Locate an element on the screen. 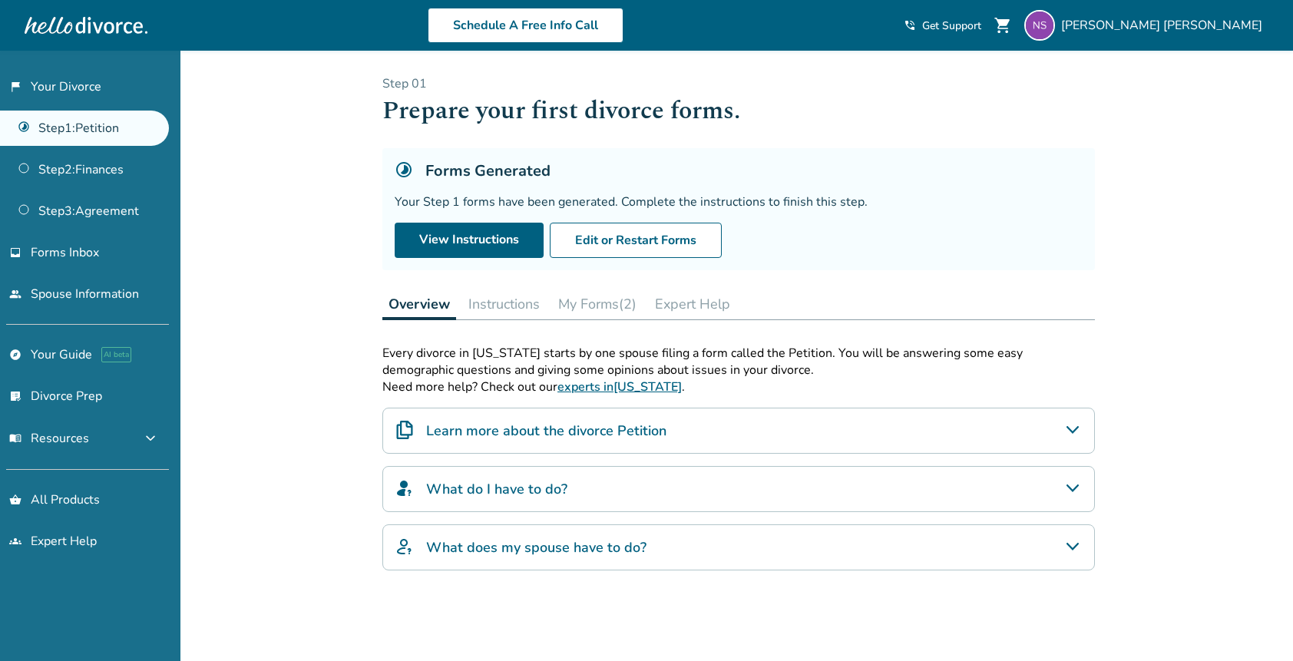 This screenshot has height=661, width=1293. span: expand_more is located at coordinates (150, 438).